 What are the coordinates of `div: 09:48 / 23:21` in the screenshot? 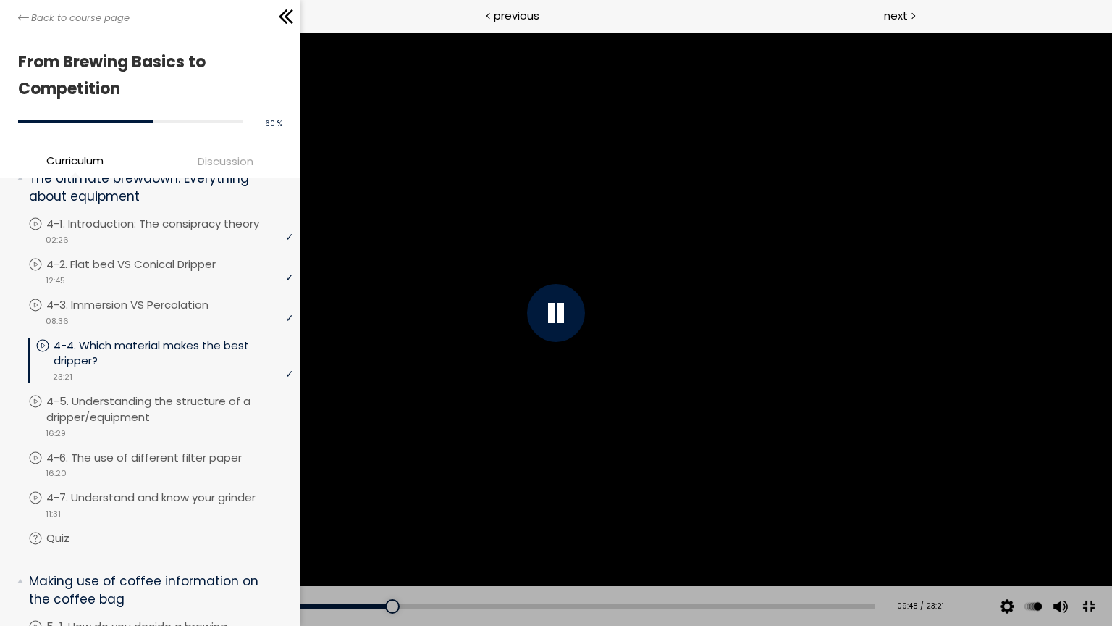 It's located at (916, 606).